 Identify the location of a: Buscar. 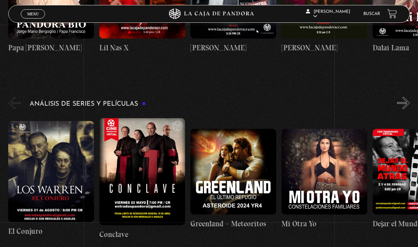
(372, 14).